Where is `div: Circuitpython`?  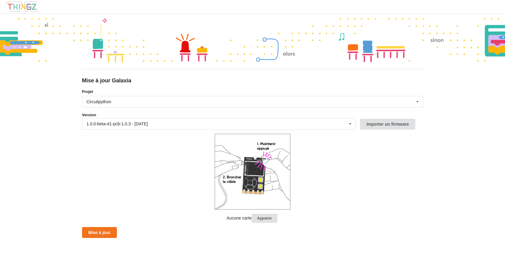 div: Circuitpython is located at coordinates (99, 102).